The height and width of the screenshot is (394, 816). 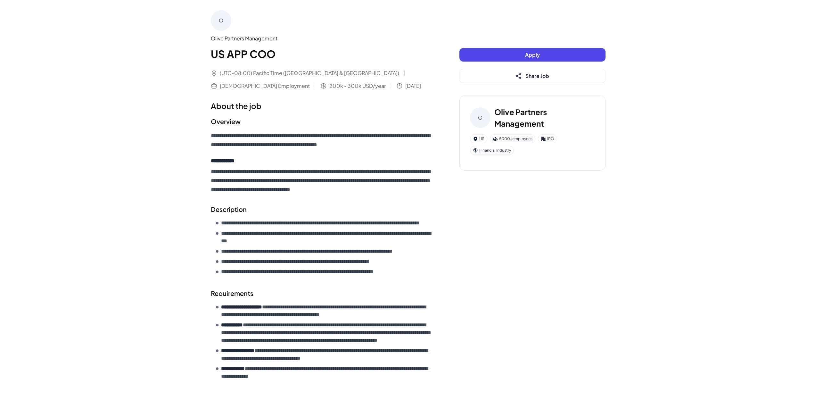 I want to click on div: IPO, so click(x=547, y=139).